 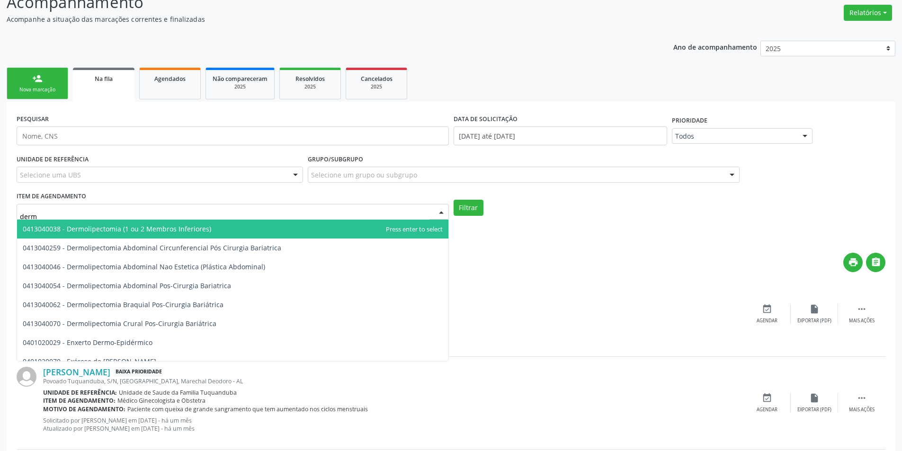 What do you see at coordinates (37, 79) in the screenshot?
I see `div: person_add` at bounding box center [37, 79].